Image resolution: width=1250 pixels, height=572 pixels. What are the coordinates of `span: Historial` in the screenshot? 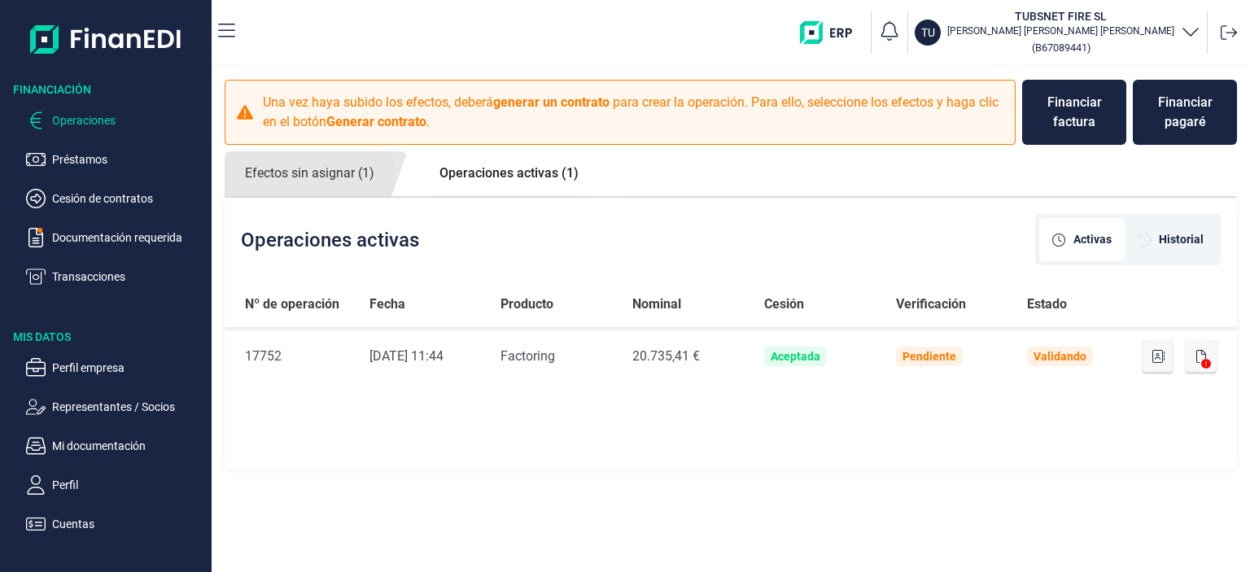 It's located at (1181, 239).